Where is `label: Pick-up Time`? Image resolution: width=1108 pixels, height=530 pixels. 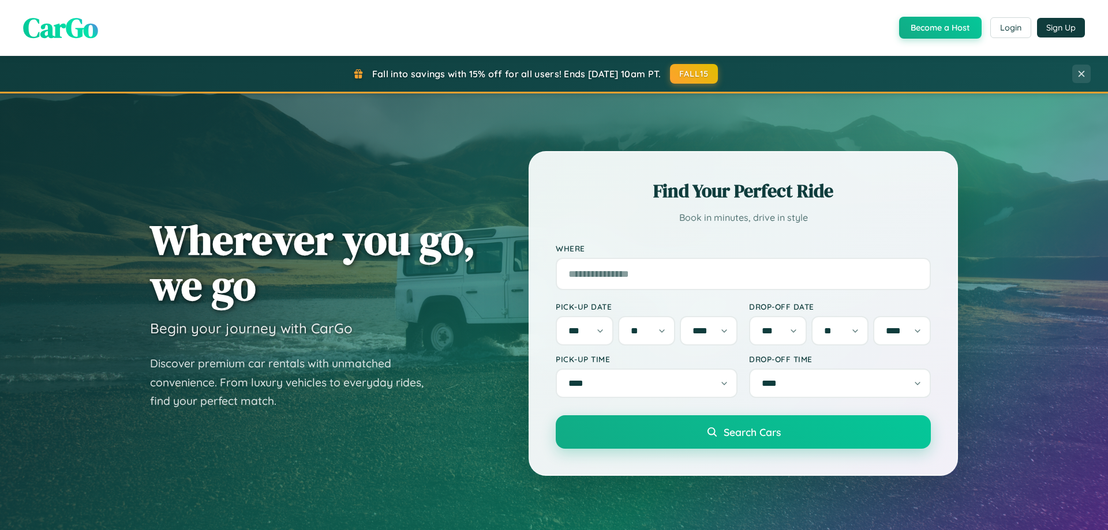 label: Pick-up Time is located at coordinates (646, 359).